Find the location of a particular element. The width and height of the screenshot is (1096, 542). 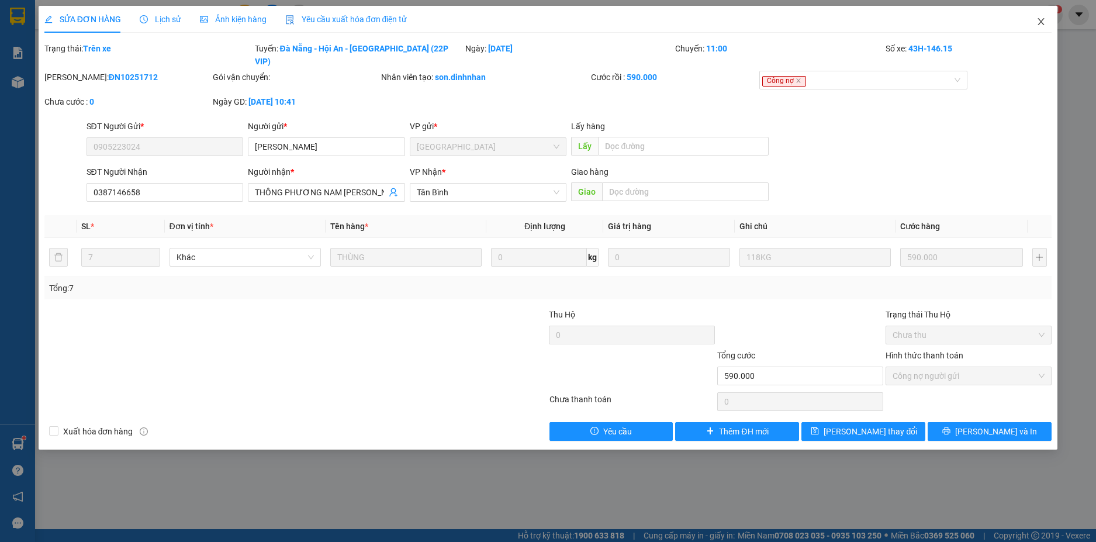

span: SL is located at coordinates (86, 226).